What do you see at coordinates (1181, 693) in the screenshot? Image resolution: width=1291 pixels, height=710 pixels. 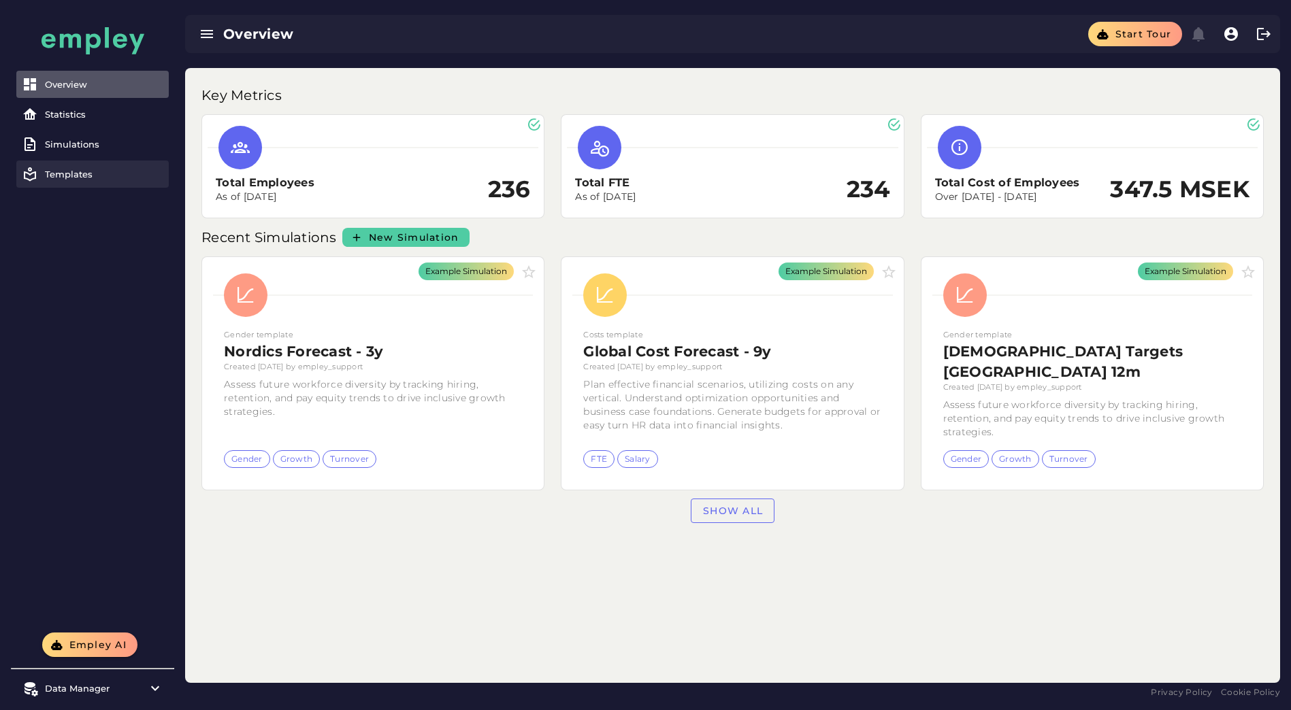 I see `a: Privacy Policy` at bounding box center [1181, 693].